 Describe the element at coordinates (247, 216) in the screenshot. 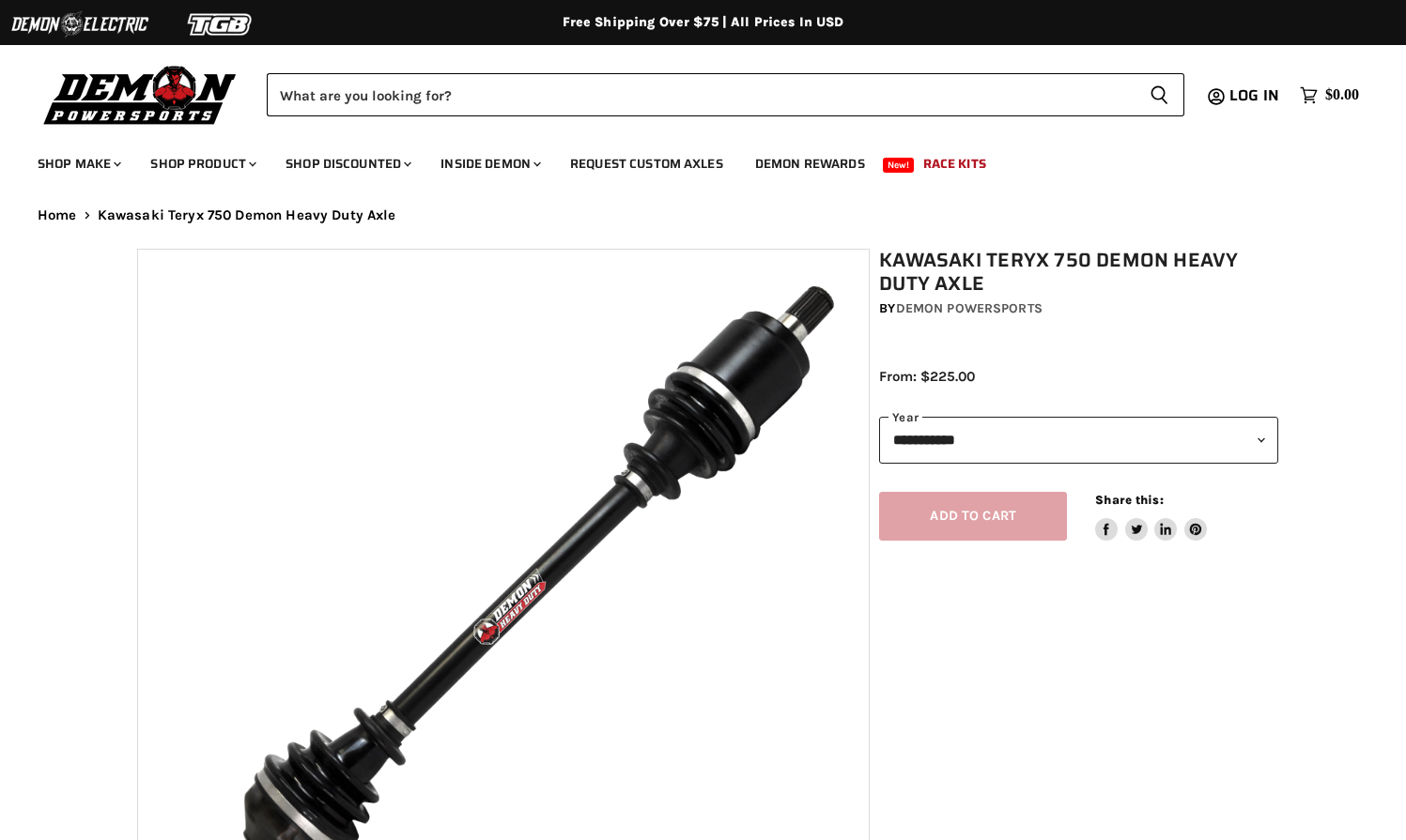

I see `span: Kawasaki Teryx 750 Demon Heavy Duty Axle` at that location.